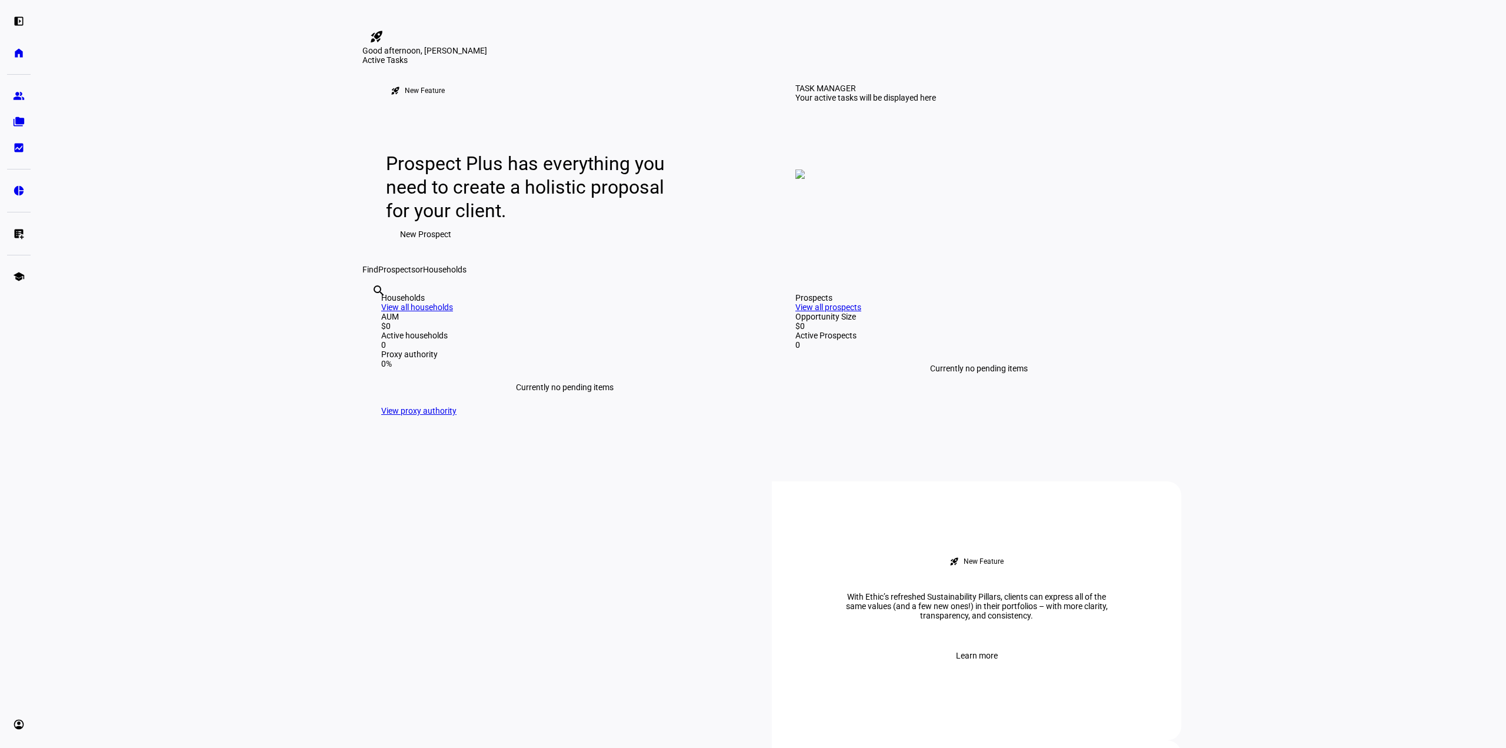 Image resolution: width=1506 pixels, height=748 pixels. I want to click on a: group, so click(19, 96).